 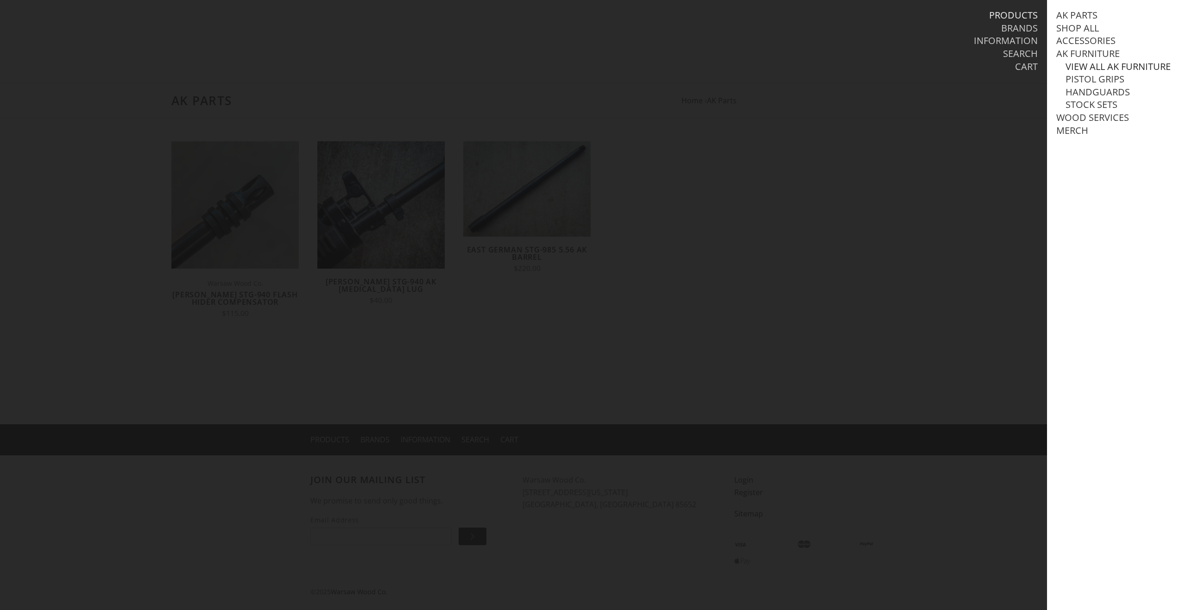 What do you see at coordinates (1086, 41) in the screenshot?
I see `a: Accessories` at bounding box center [1086, 41].